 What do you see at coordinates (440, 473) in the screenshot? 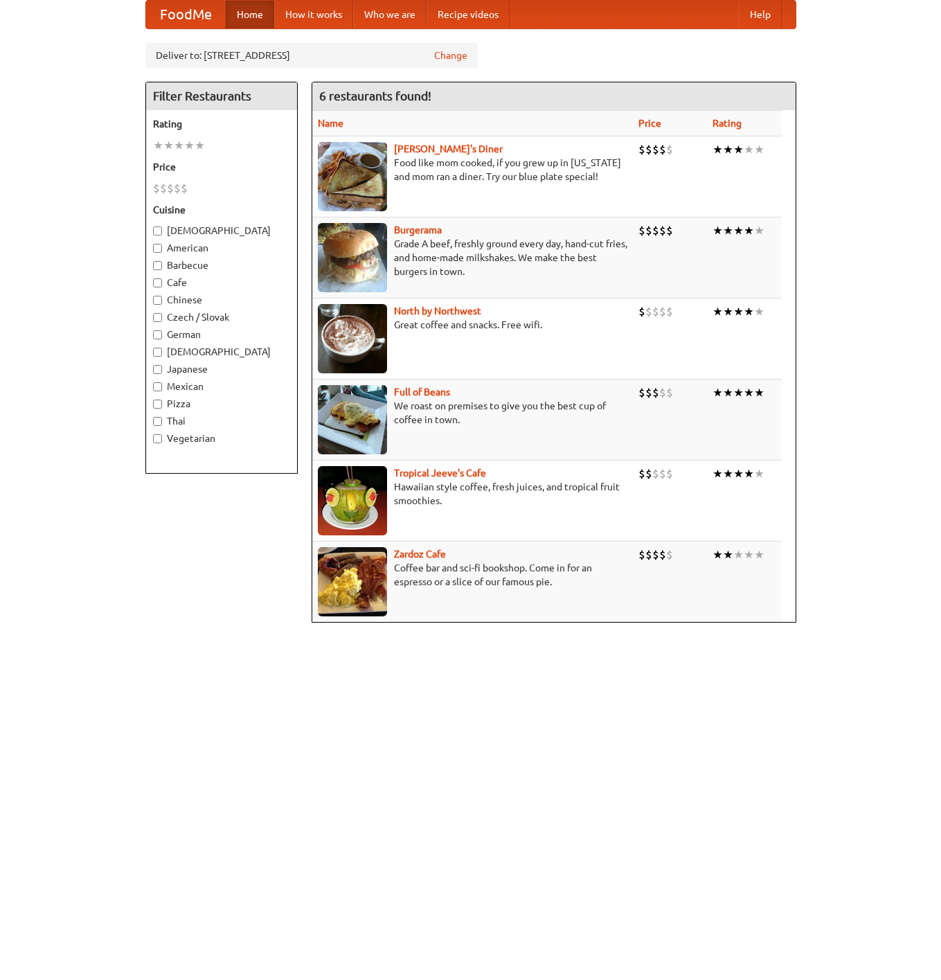
I see `b: Tropical Jeeve's Cafe` at bounding box center [440, 473].